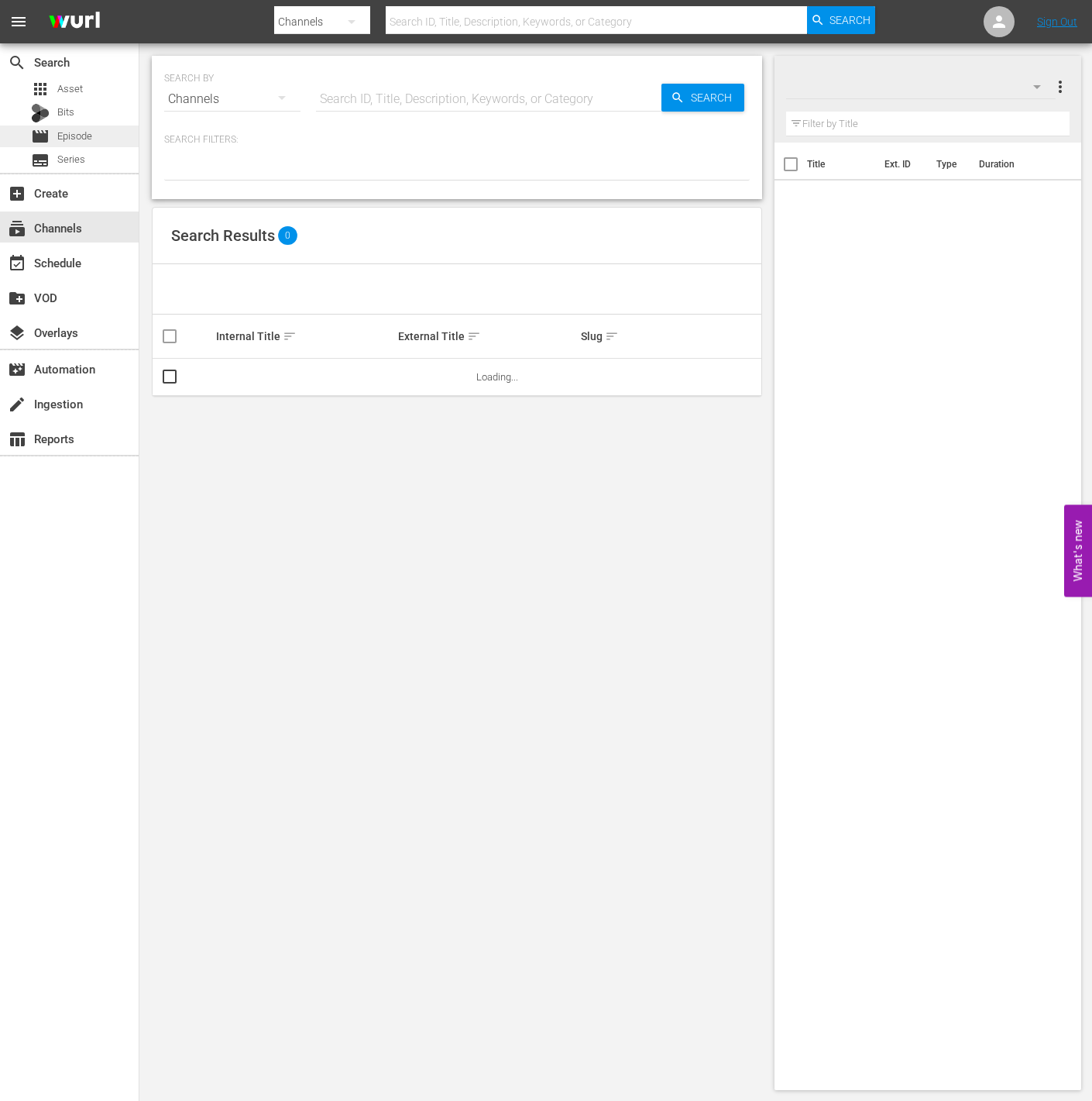 The image size is (1092, 1101). Describe the element at coordinates (233, 99) in the screenshot. I see `div: Channels` at that location.